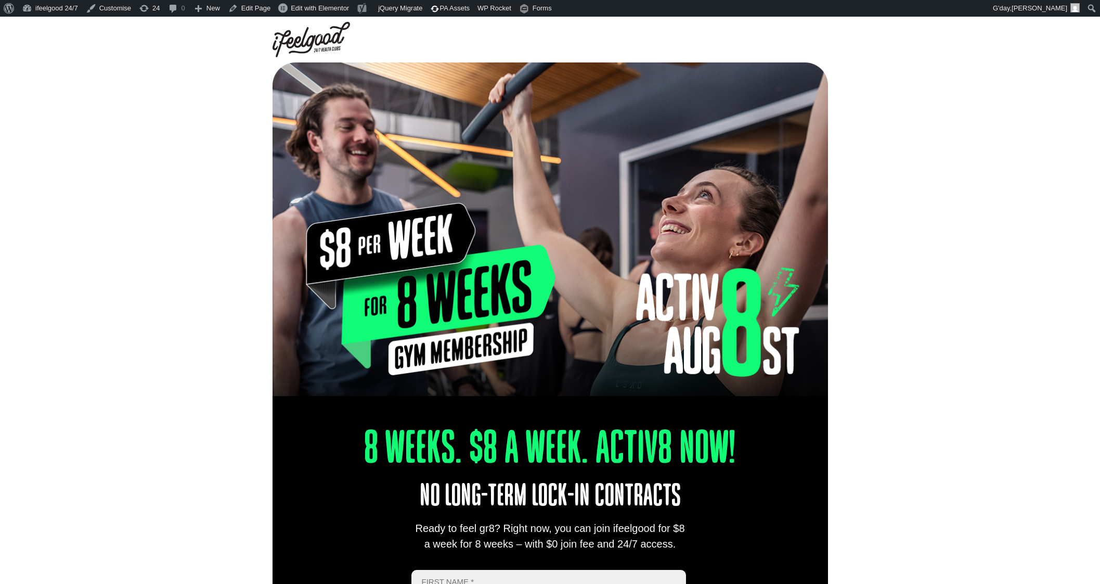 The height and width of the screenshot is (584, 1100). Describe the element at coordinates (320, 8) in the screenshot. I see `span: Edit with Elementor` at that location.